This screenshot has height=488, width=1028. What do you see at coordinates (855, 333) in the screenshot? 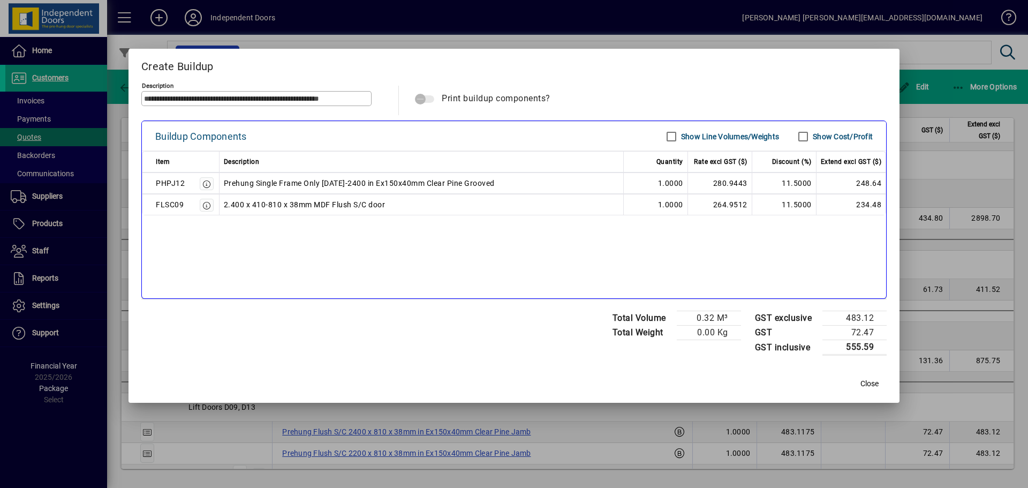
I see `td: 72.47` at bounding box center [855, 333].